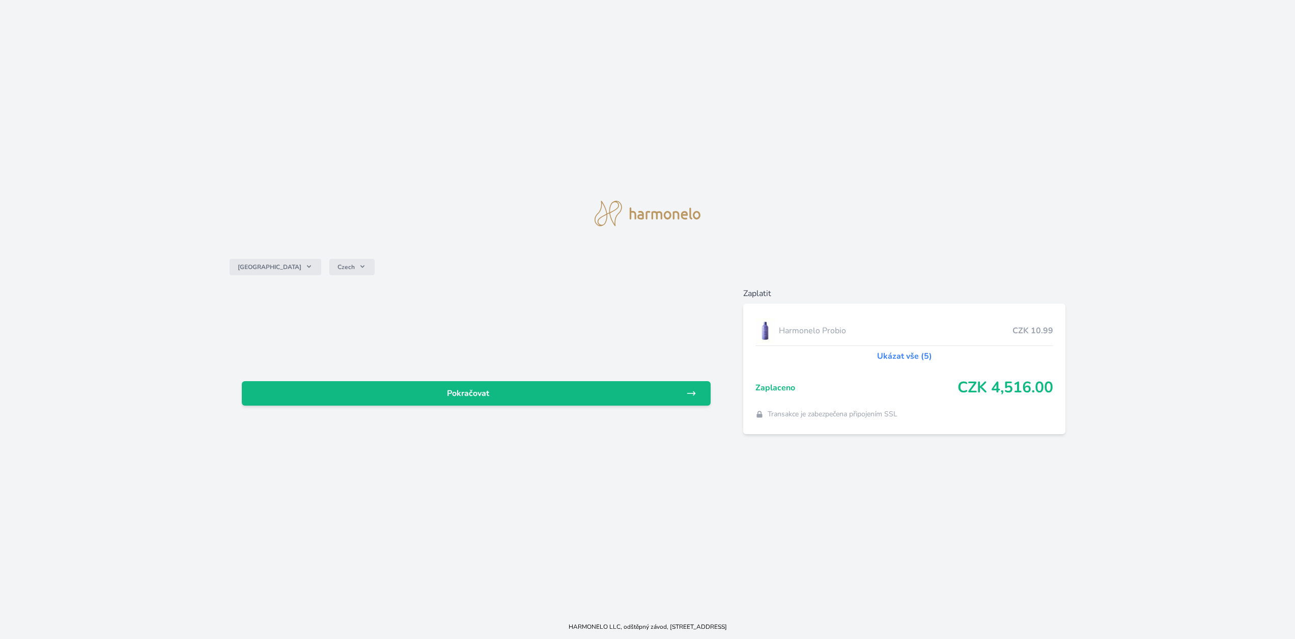 The width and height of the screenshot is (1295, 639). I want to click on span: Czech, so click(346, 267).